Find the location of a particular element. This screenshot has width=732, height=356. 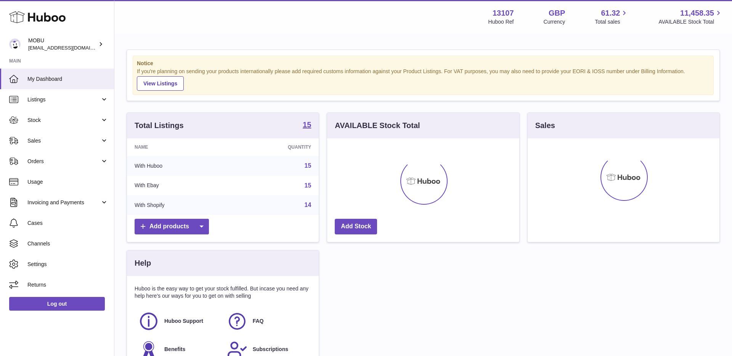

th: Name is located at coordinates (178, 147).